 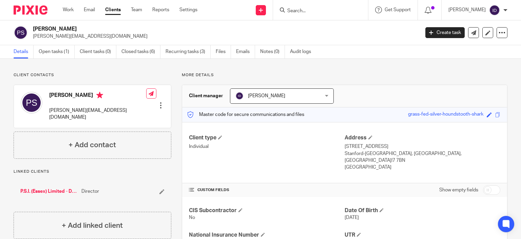 I want to click on a: Work, so click(x=68, y=10).